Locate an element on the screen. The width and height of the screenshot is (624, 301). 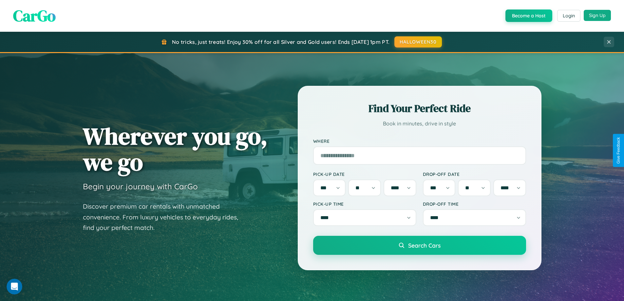
div: Give Feedback is located at coordinates (619, 150).